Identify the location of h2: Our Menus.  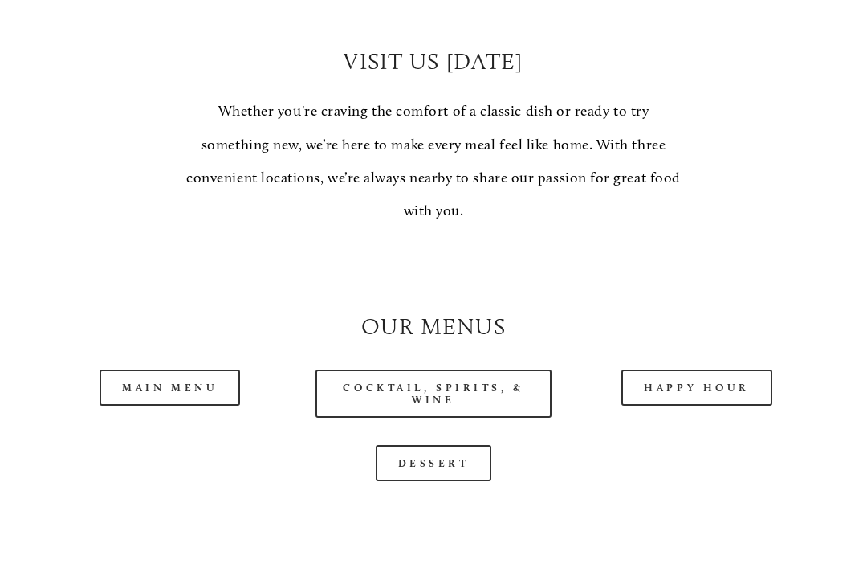
(434, 326).